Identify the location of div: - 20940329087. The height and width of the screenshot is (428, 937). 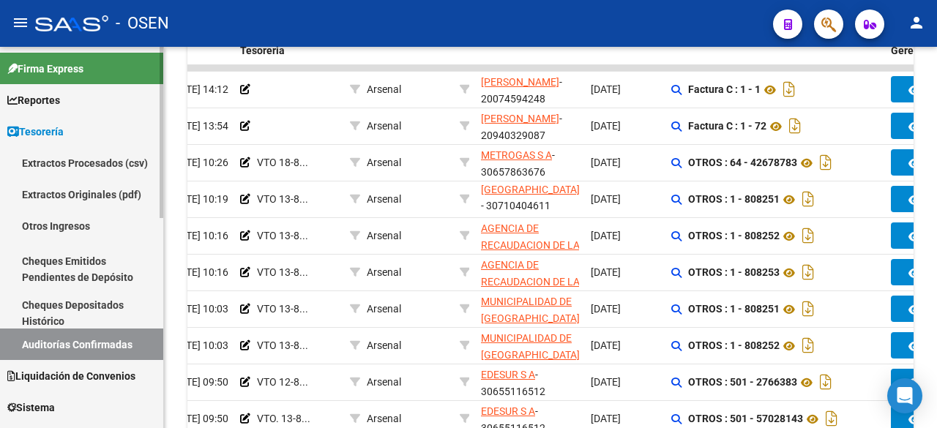
(530, 126).